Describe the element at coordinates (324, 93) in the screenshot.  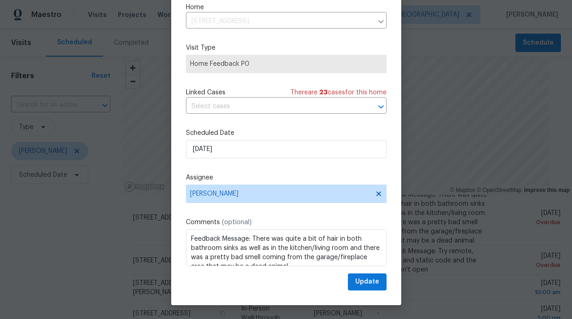
I see `span: 23` at that location.